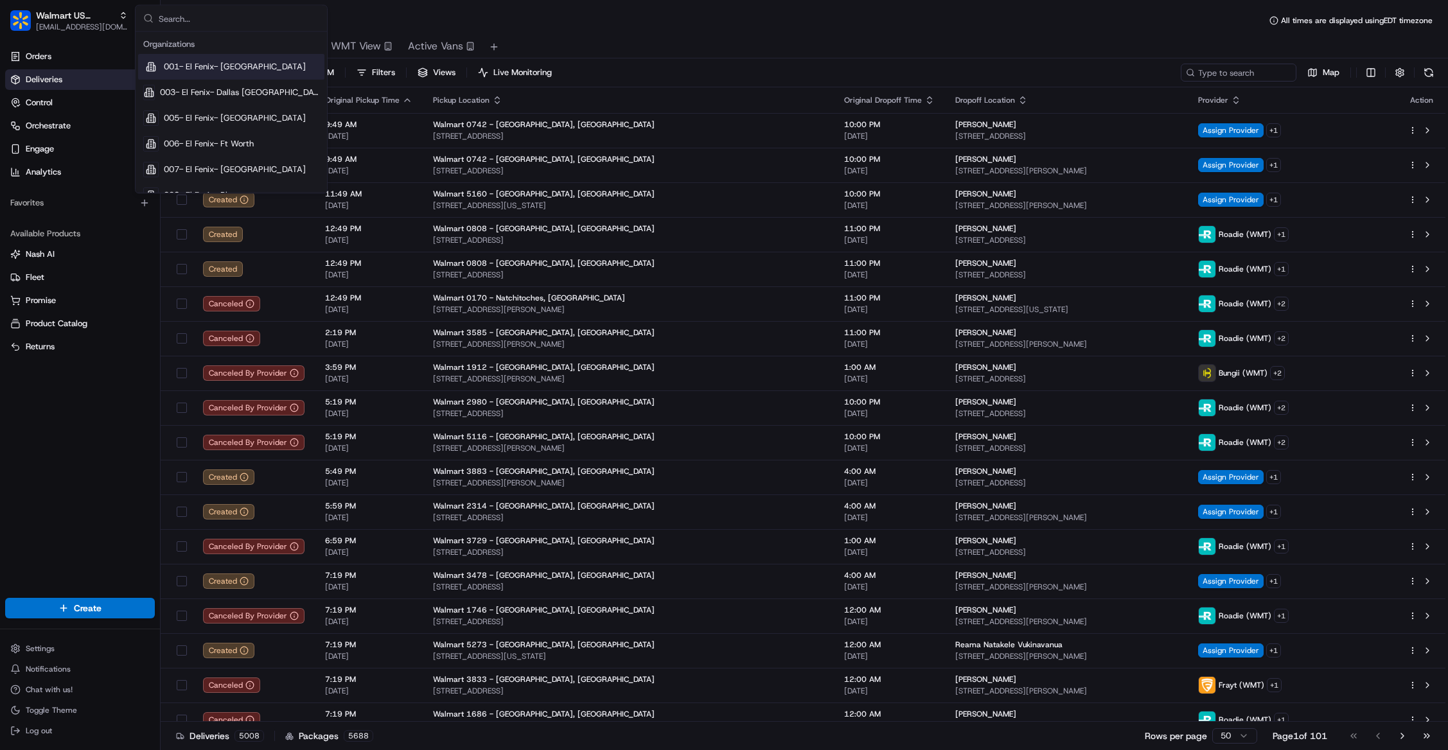  I want to click on button: Returns, so click(80, 347).